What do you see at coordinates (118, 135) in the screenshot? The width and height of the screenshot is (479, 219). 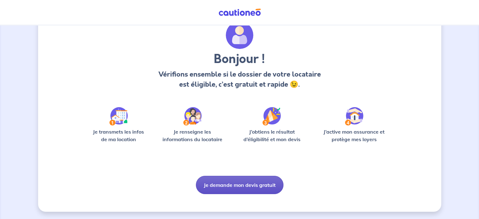 I see `p: Je transmets les infos de ma location` at bounding box center [118, 135].